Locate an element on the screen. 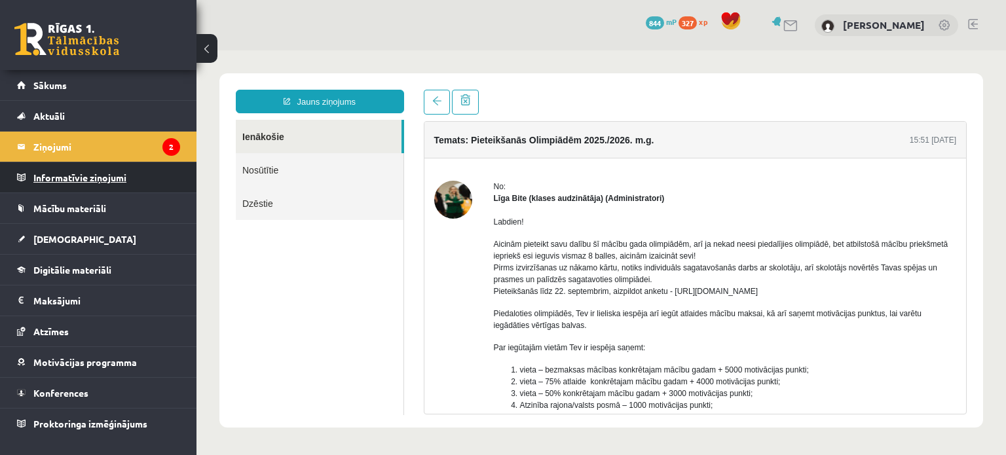  p: Par iegūtajām vietām Tev ir iespēja saņemt: is located at coordinates (529, 297).